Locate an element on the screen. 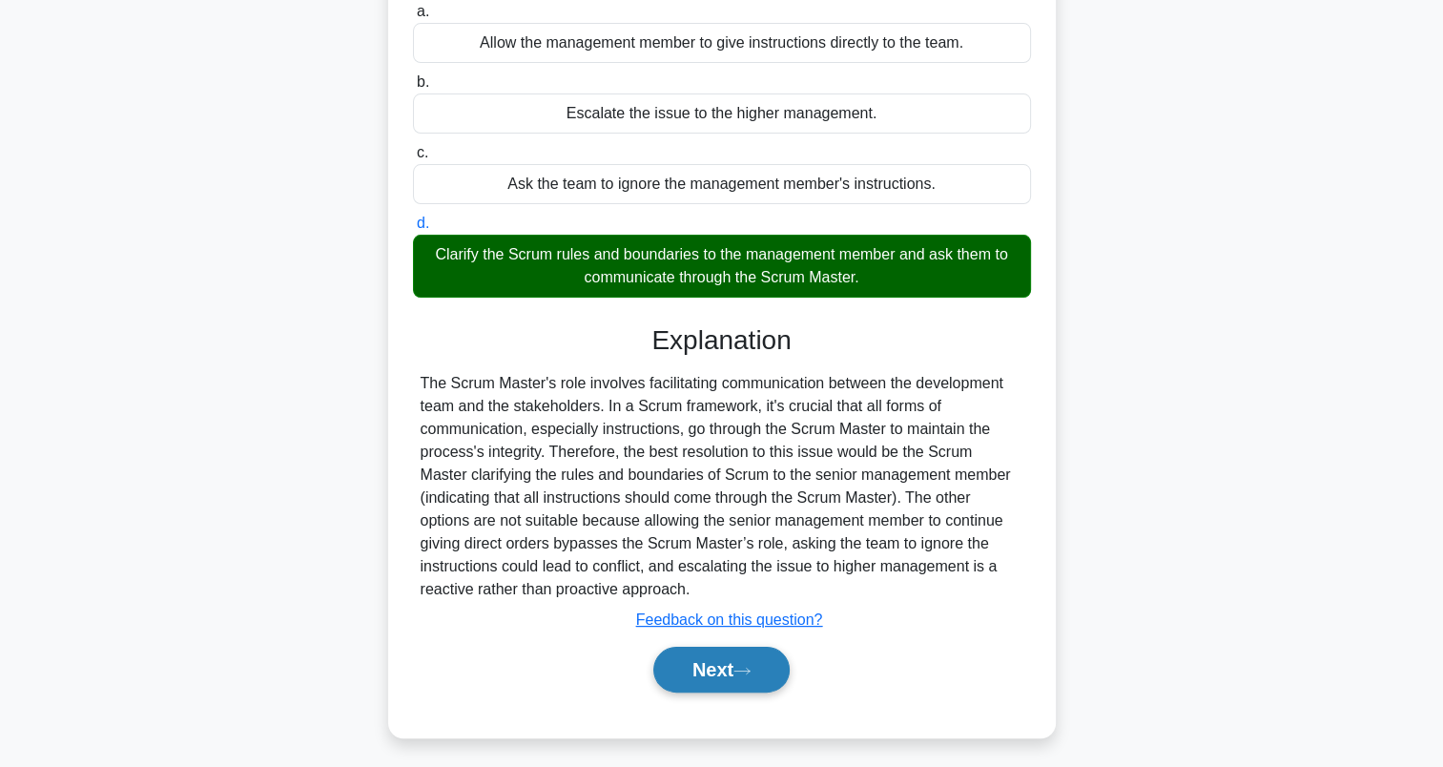 Image resolution: width=1443 pixels, height=767 pixels. u: Feedback on this question? is located at coordinates (729, 619).